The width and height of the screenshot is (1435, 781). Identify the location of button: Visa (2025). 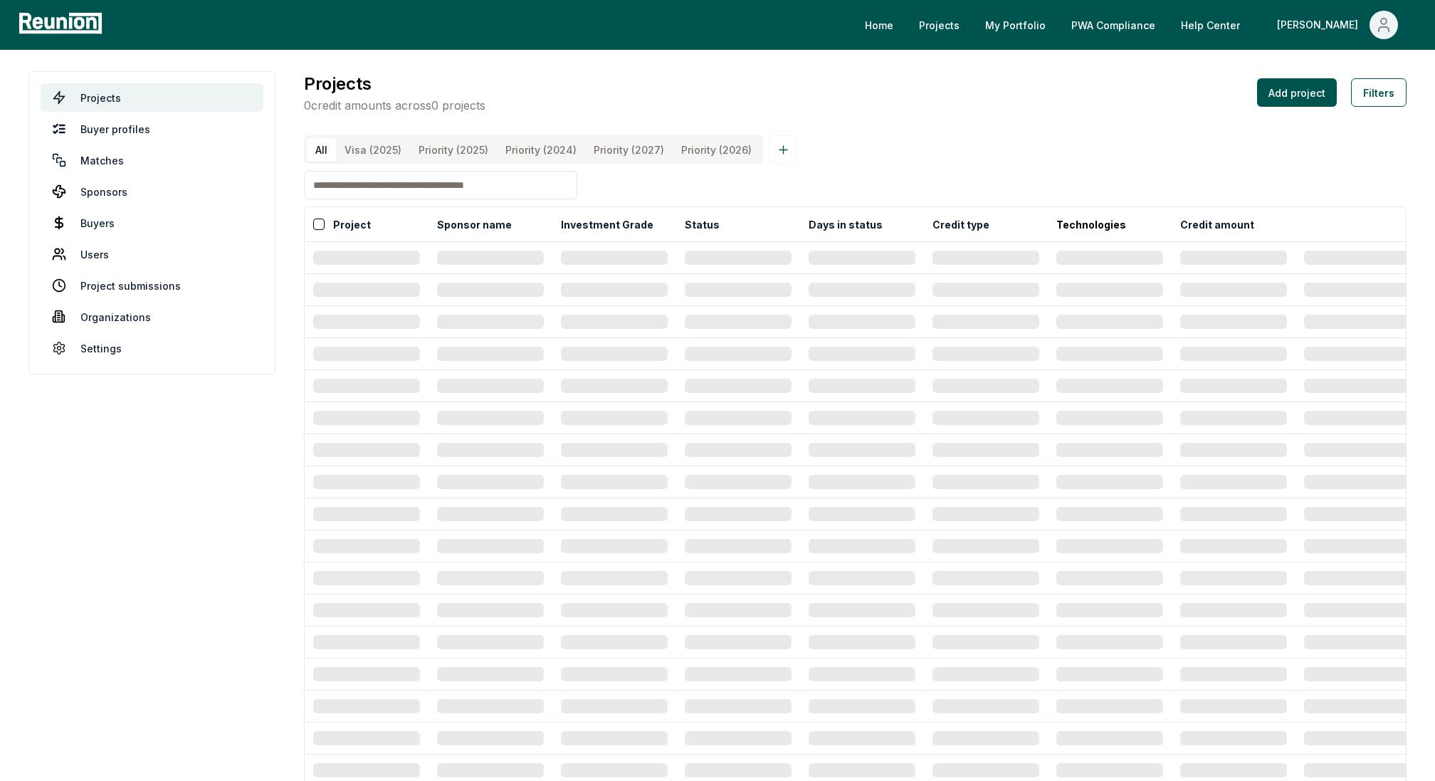
(373, 149).